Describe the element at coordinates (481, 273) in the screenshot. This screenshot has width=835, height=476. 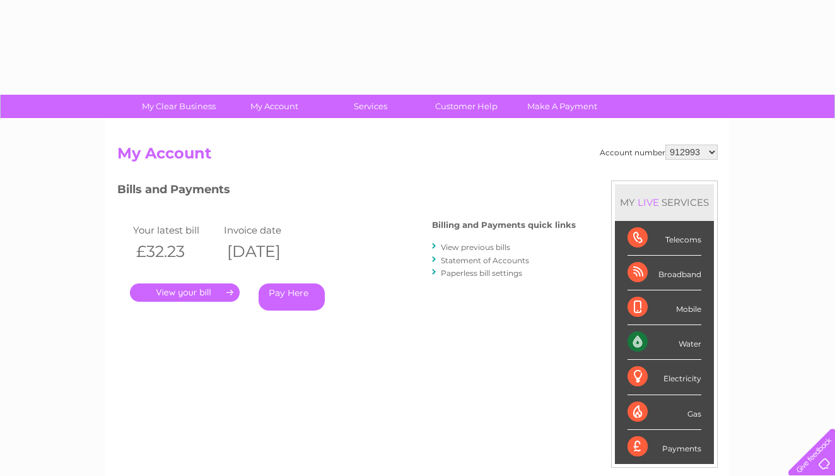
I see `a: Paperless bill settings` at that location.